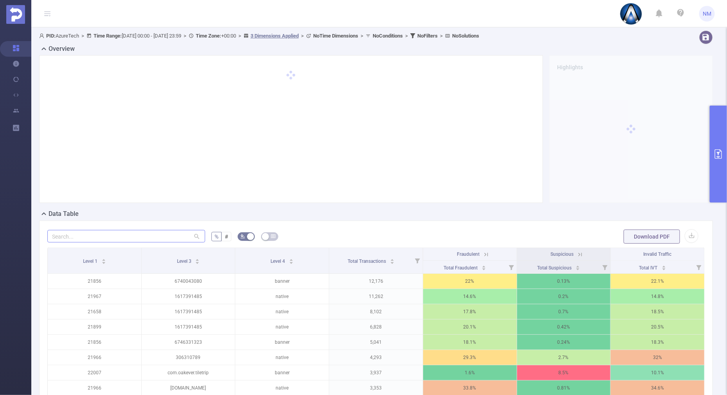  What do you see at coordinates (126, 237) in the screenshot?
I see `input: Search...` at bounding box center [126, 237].